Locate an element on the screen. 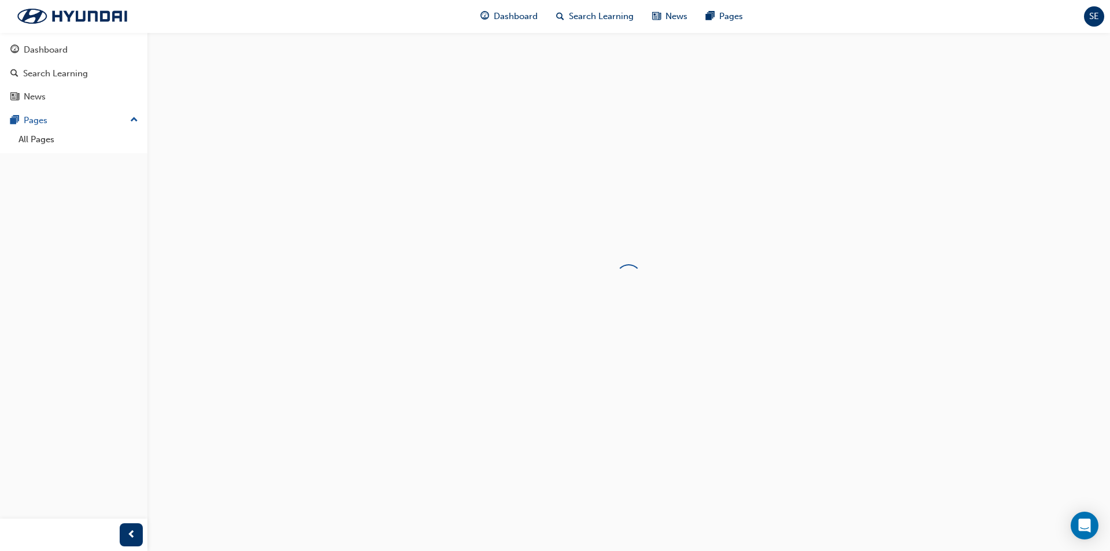  a: Search Learning is located at coordinates (73, 73).